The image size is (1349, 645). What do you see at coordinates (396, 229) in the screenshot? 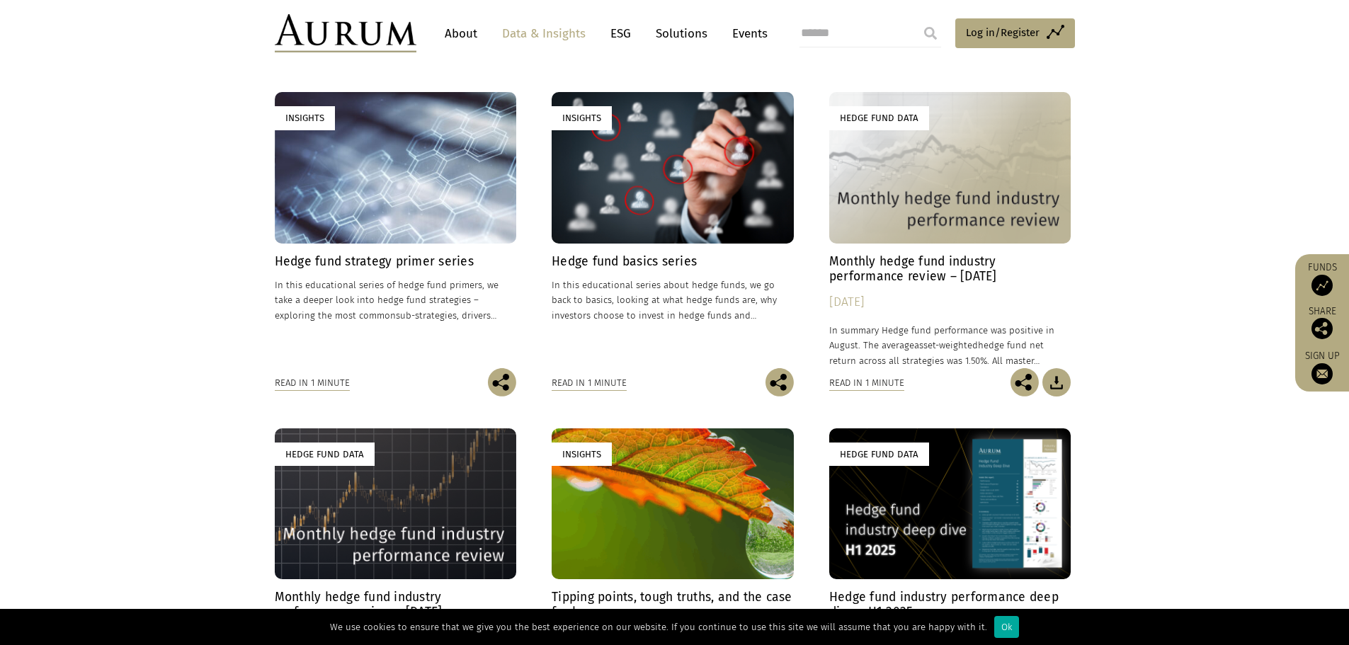
I see `a: Insights Hedge fund strategy primer series In this educational series of hedge fund primers, we t...` at bounding box center [396, 229].